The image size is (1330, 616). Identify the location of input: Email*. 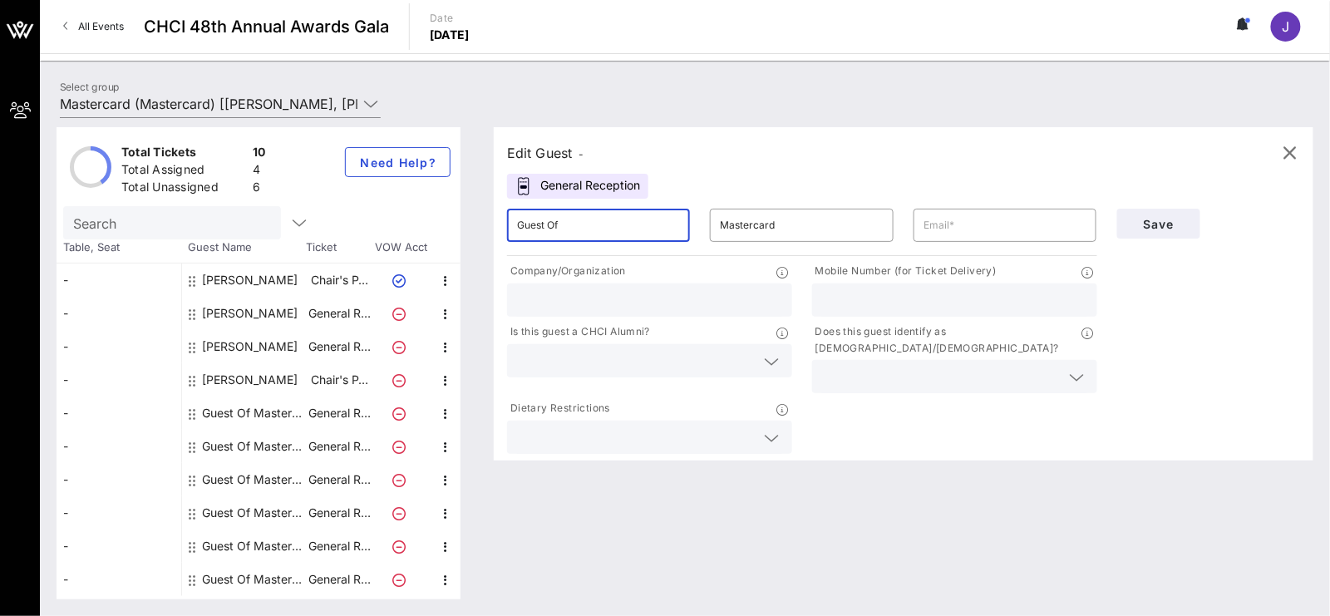
(1005, 225).